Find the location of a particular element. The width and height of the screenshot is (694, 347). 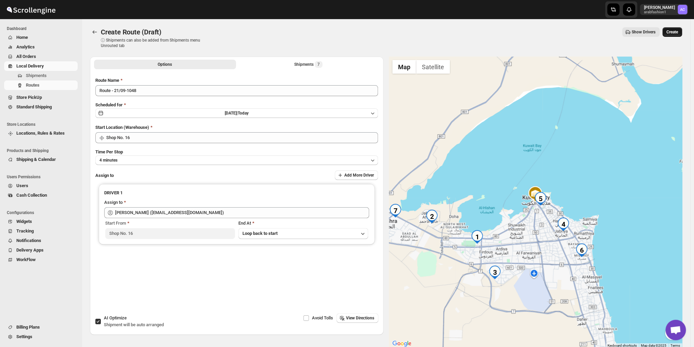

span: Standard Shipping is located at coordinates (34, 107).